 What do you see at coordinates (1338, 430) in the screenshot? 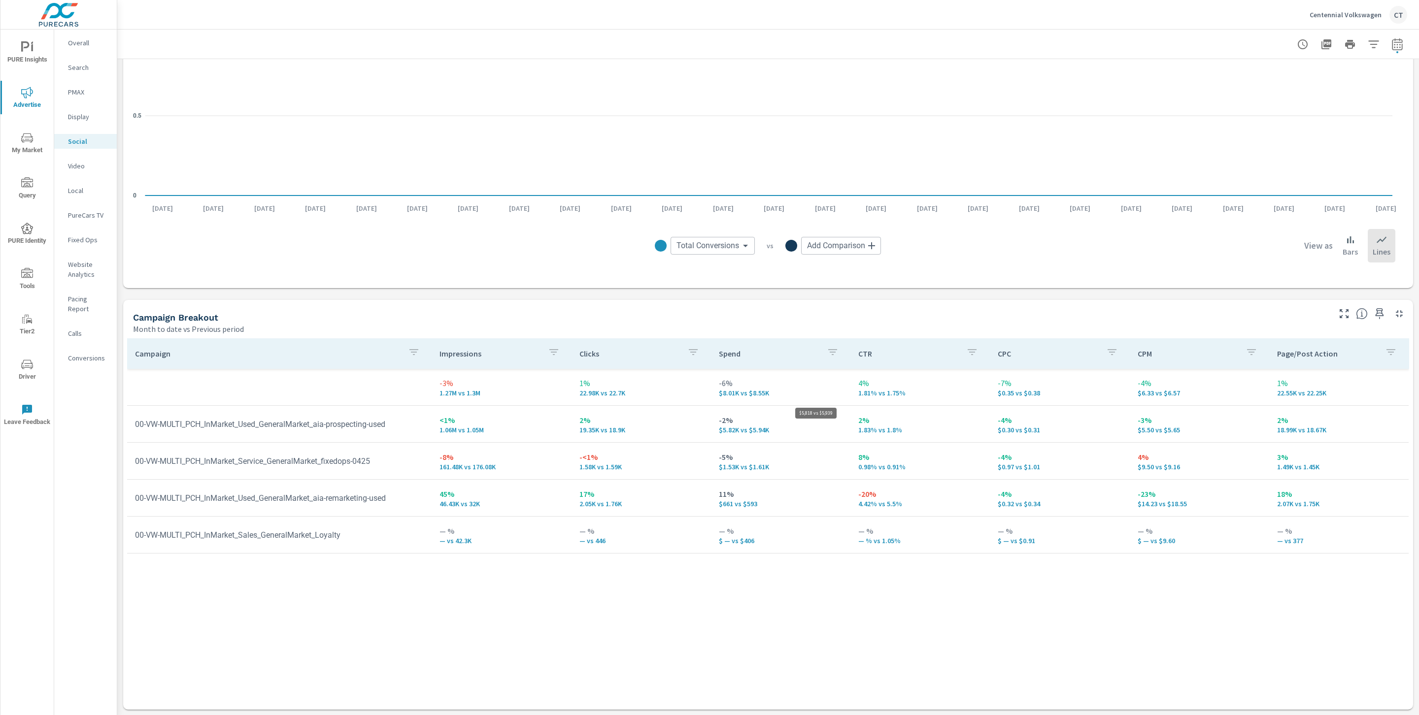
I see `p: 18,991 vs 18,673` at bounding box center [1338, 430].